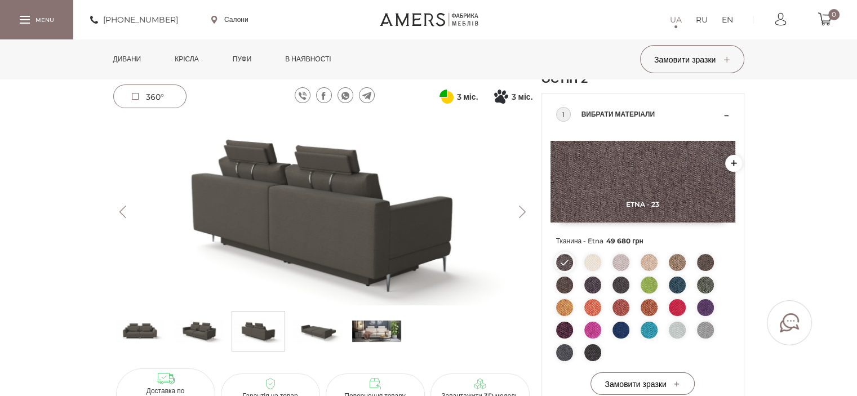 The height and width of the screenshot is (396, 857). Describe the element at coordinates (323, 212) in the screenshot. I see `img: Прямий диван ОСТІН 2 -2` at that location.